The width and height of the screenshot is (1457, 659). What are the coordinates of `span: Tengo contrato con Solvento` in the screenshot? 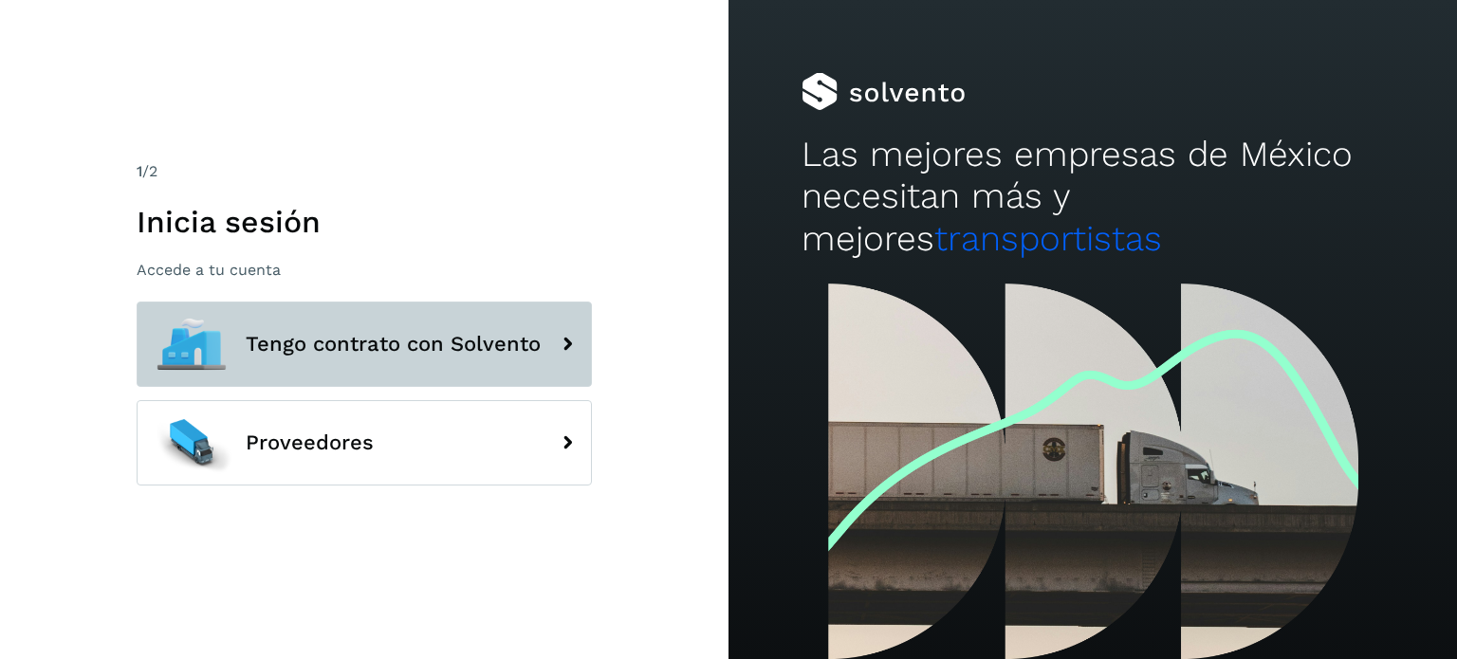 It's located at (393, 344).